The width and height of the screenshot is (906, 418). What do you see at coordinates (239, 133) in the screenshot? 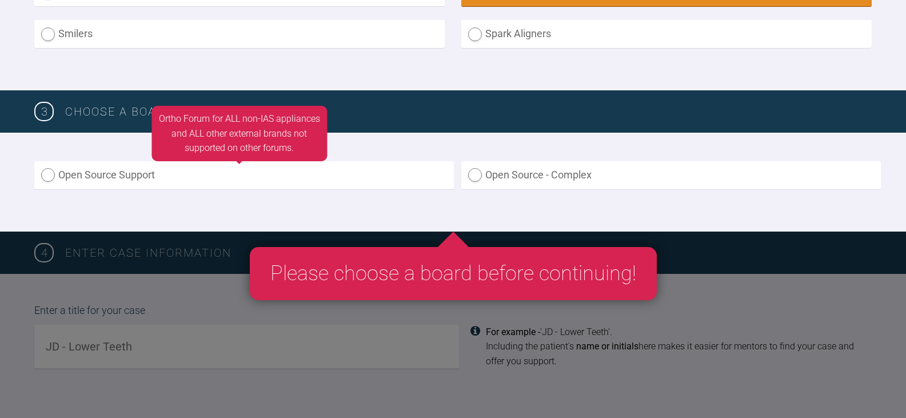
I see `div: Ortho Forum for ALL non-IAS appliances and ALL other external brands not supported on other forums.` at bounding box center [239, 133].